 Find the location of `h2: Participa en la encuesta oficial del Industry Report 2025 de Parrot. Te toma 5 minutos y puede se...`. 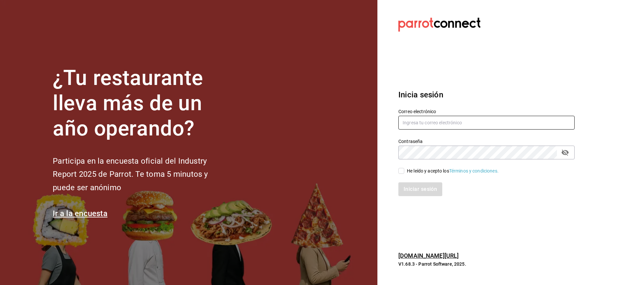

h2: Participa en la encuesta oficial del Industry Report 2025 de Parrot. Te toma 5 minutos y puede se... is located at coordinates (141, 174).